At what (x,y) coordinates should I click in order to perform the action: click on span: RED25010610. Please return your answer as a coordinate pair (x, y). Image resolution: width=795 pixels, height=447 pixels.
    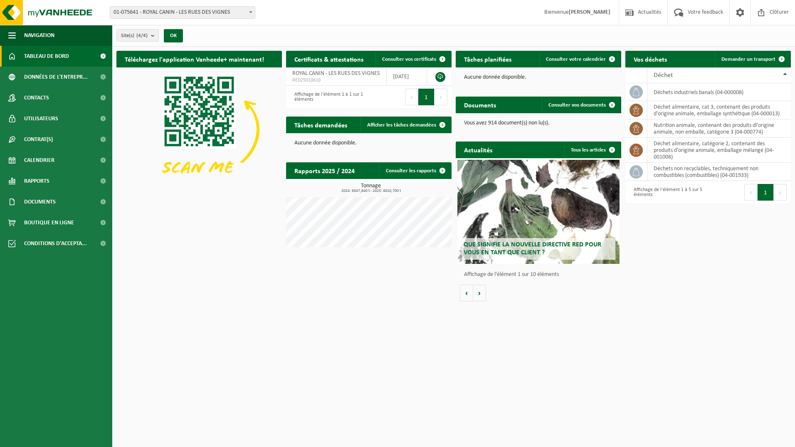
    Looking at the image, I should click on (336, 80).